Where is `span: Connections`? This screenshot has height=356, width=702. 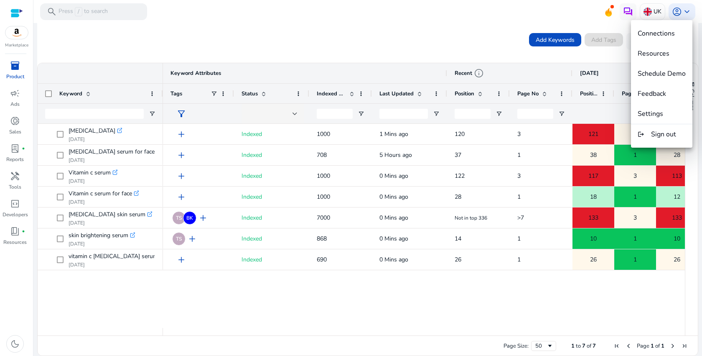
span: Connections is located at coordinates (657, 33).